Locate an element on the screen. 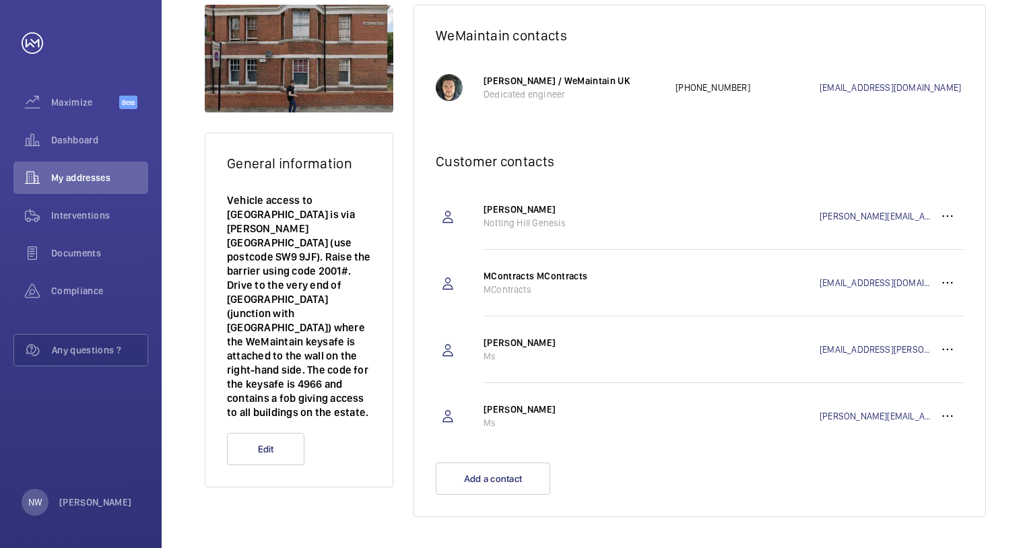 The width and height of the screenshot is (1029, 548). h2: WeMaintain contacts is located at coordinates (700, 35).